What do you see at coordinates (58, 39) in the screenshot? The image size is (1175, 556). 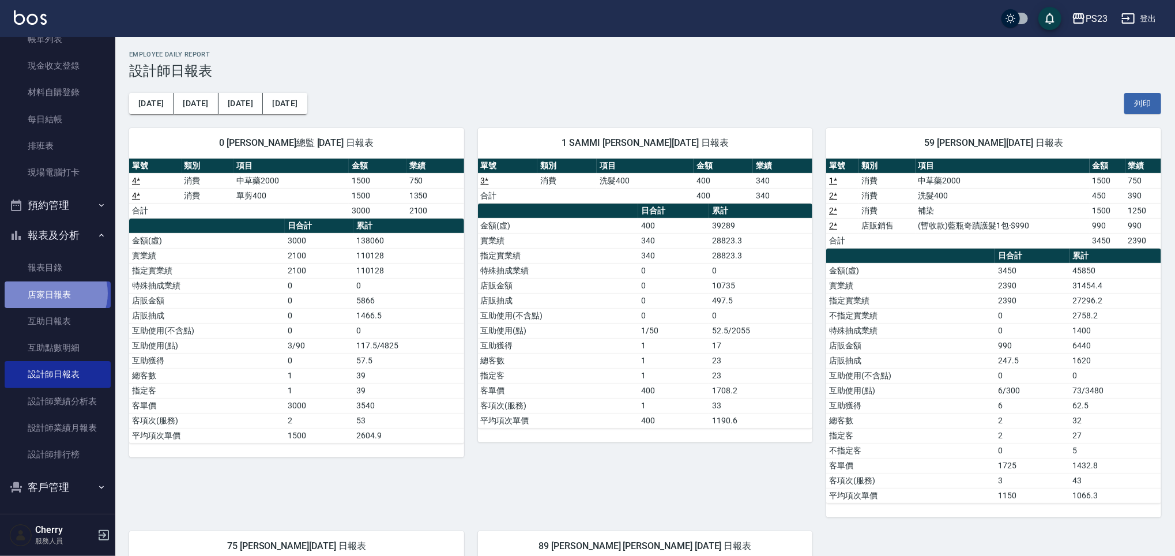 I see `a: 帳單列表` at bounding box center [58, 39].